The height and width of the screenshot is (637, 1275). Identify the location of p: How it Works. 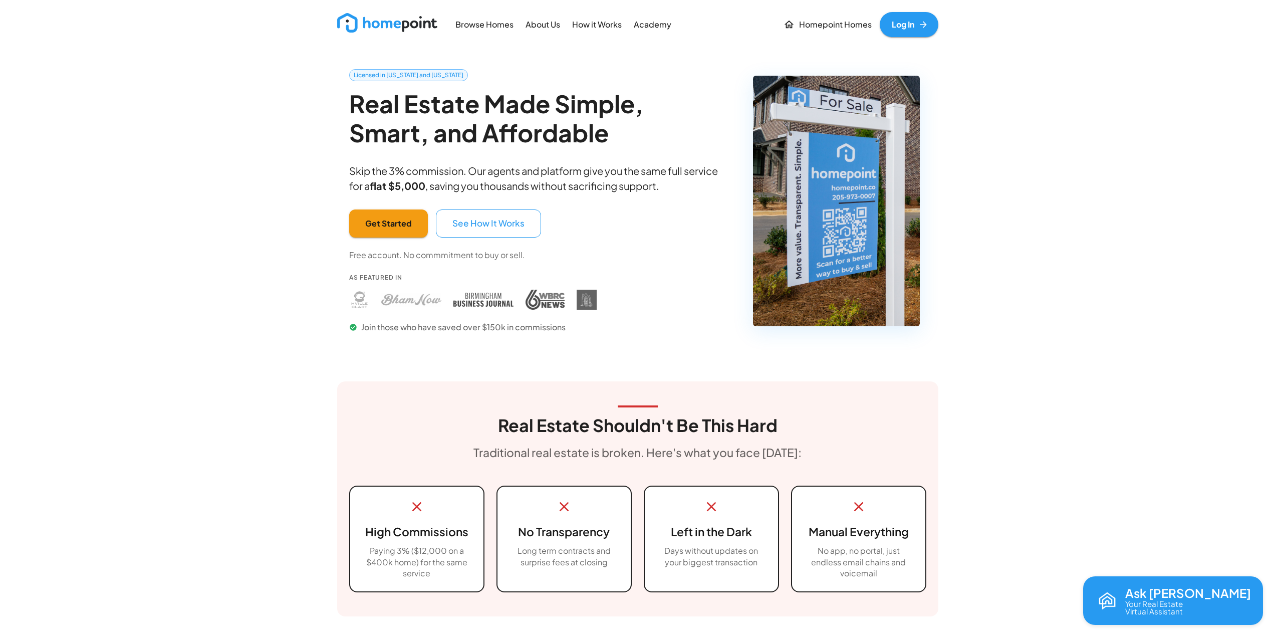
(596, 25).